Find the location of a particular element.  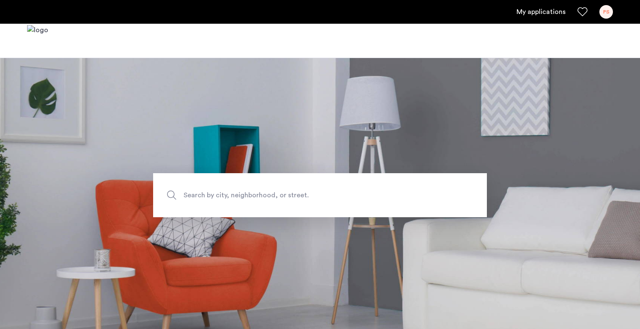

a: Cazamio logo is located at coordinates (38, 41).